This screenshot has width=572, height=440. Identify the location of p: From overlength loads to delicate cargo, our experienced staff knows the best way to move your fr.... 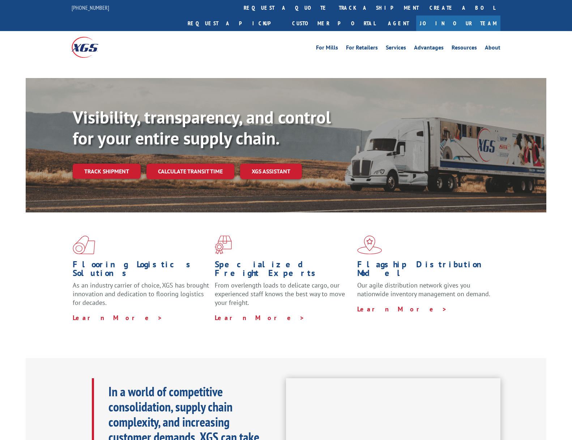
(283, 297).